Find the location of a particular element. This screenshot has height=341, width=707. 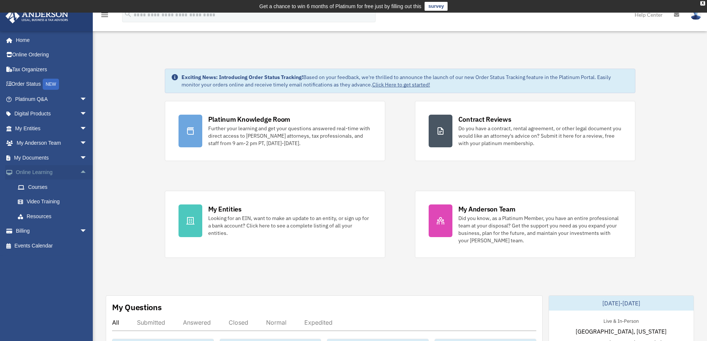

a: survey is located at coordinates (436, 6).